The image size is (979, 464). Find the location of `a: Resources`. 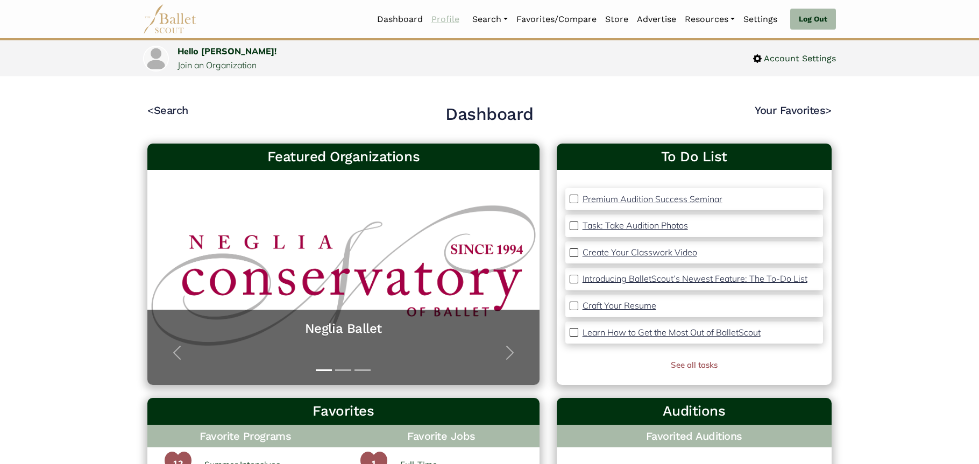

a: Resources is located at coordinates (710, 19).